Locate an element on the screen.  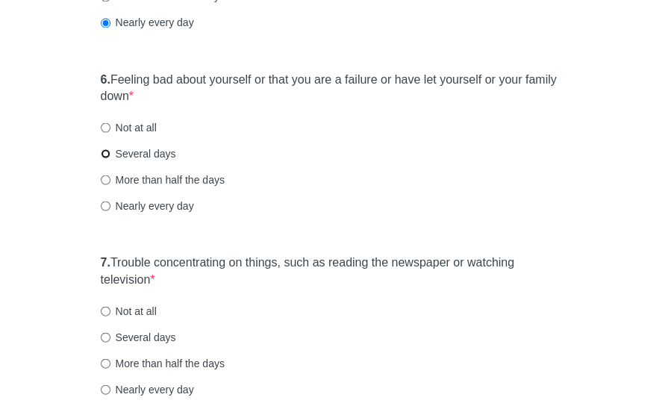
strong: 6. is located at coordinates (105, 78).